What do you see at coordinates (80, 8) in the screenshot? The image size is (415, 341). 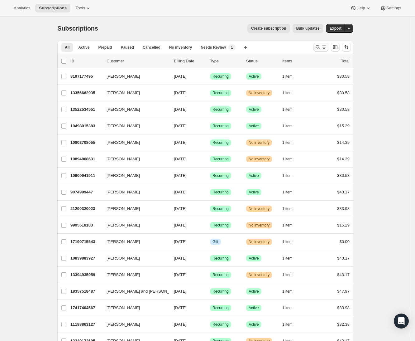 I see `span: Tools` at bounding box center [80, 8].